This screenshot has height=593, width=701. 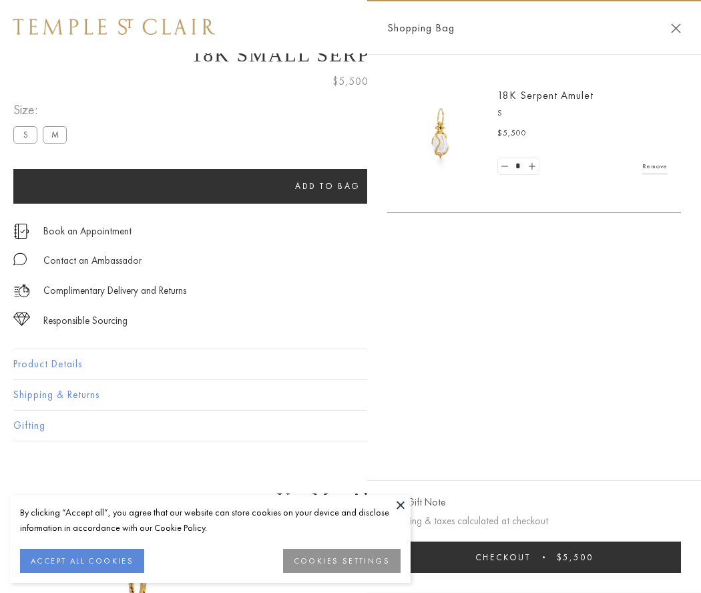 I want to click on img: icon_sourcing.svg, so click(x=21, y=319).